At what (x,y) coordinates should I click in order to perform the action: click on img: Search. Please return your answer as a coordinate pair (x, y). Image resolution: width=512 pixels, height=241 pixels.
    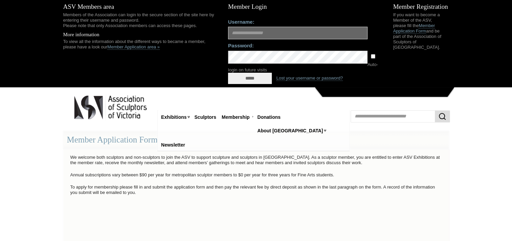
    Looking at the image, I should click on (443, 116).